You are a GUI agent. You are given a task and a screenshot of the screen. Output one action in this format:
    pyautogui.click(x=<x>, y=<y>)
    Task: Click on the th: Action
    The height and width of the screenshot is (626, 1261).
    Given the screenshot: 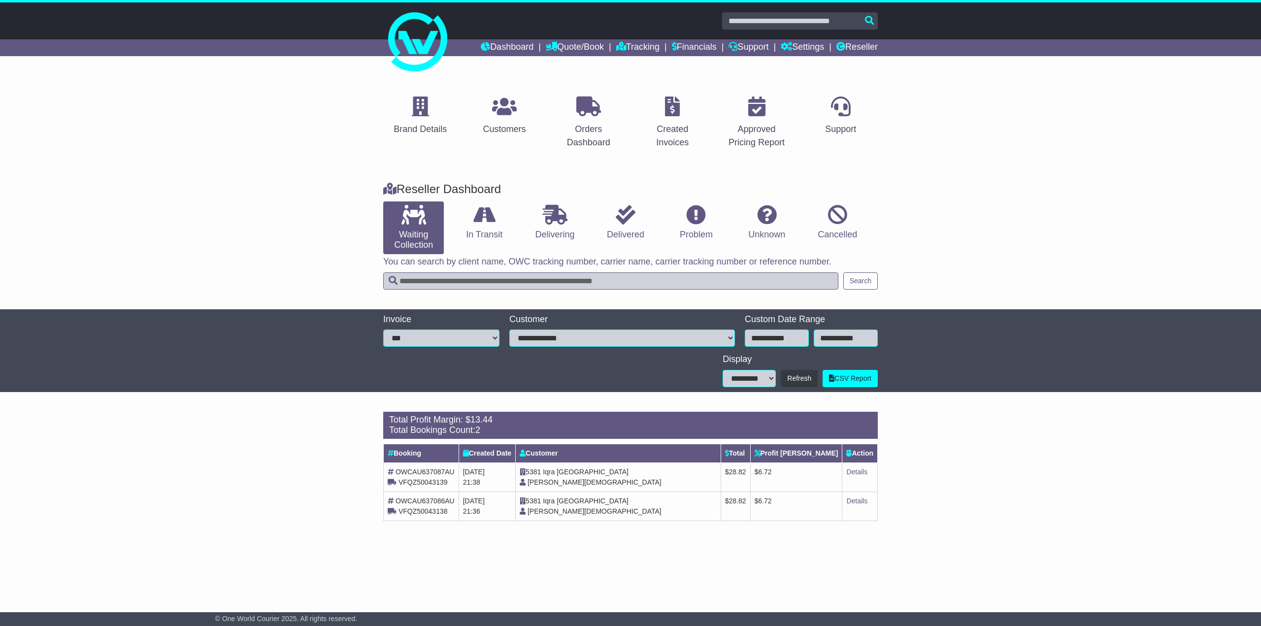 What is the action you would take?
    pyautogui.click(x=860, y=453)
    